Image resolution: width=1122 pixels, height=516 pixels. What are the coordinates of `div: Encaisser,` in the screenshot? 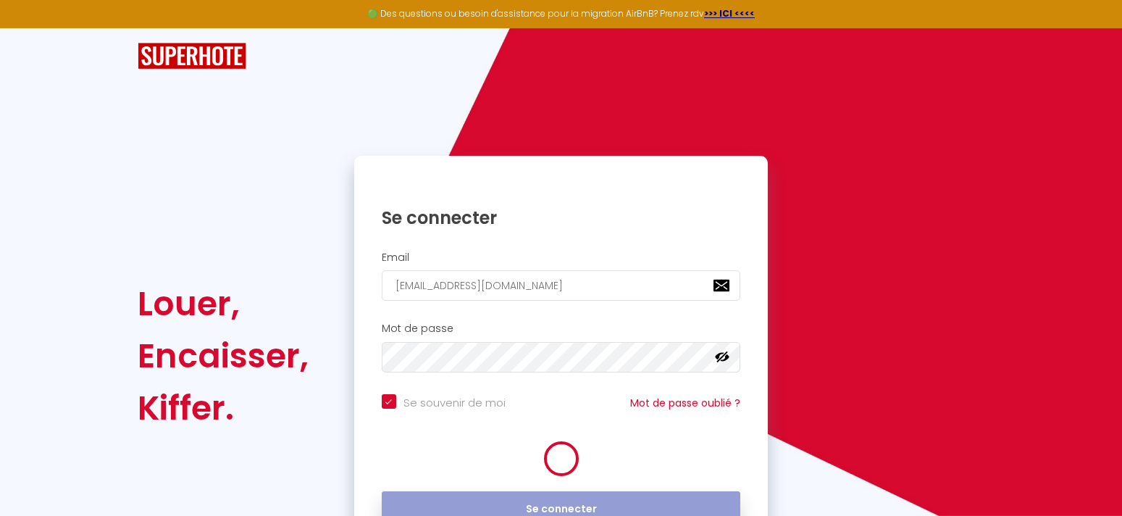 It's located at (223, 356).